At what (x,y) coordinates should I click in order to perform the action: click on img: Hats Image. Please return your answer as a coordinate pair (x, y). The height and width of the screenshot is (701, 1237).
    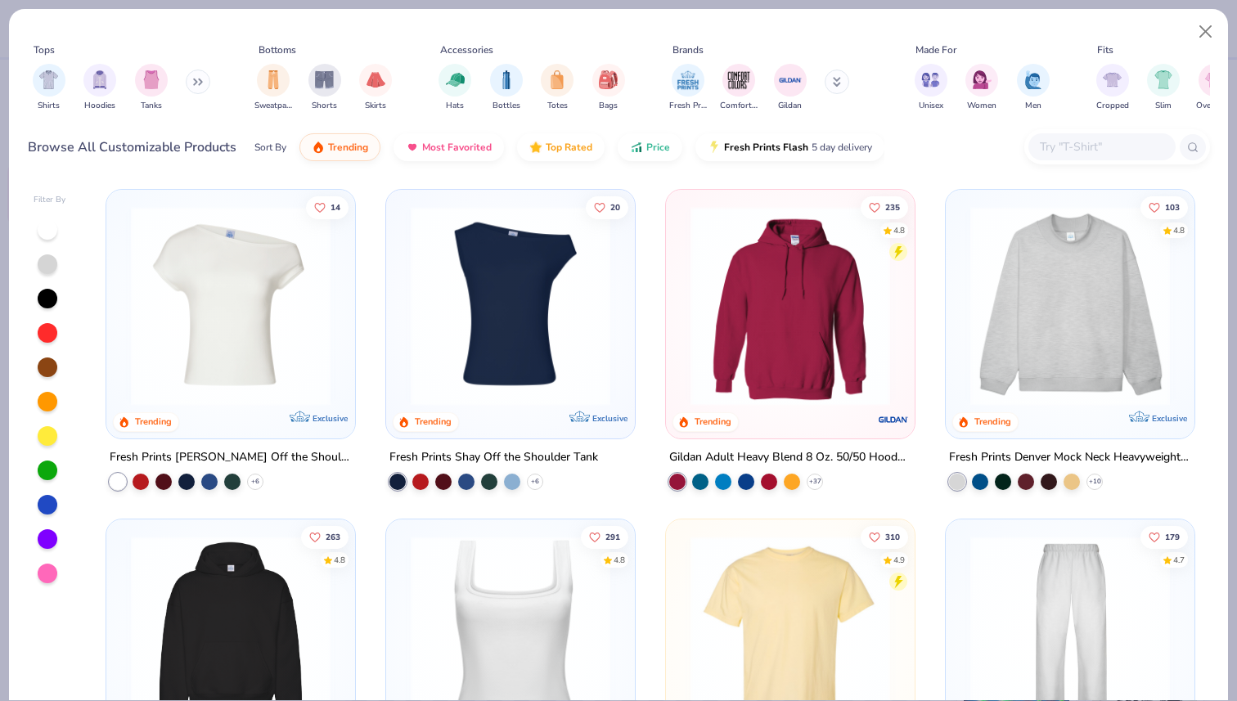
    Looking at the image, I should click on (455, 79).